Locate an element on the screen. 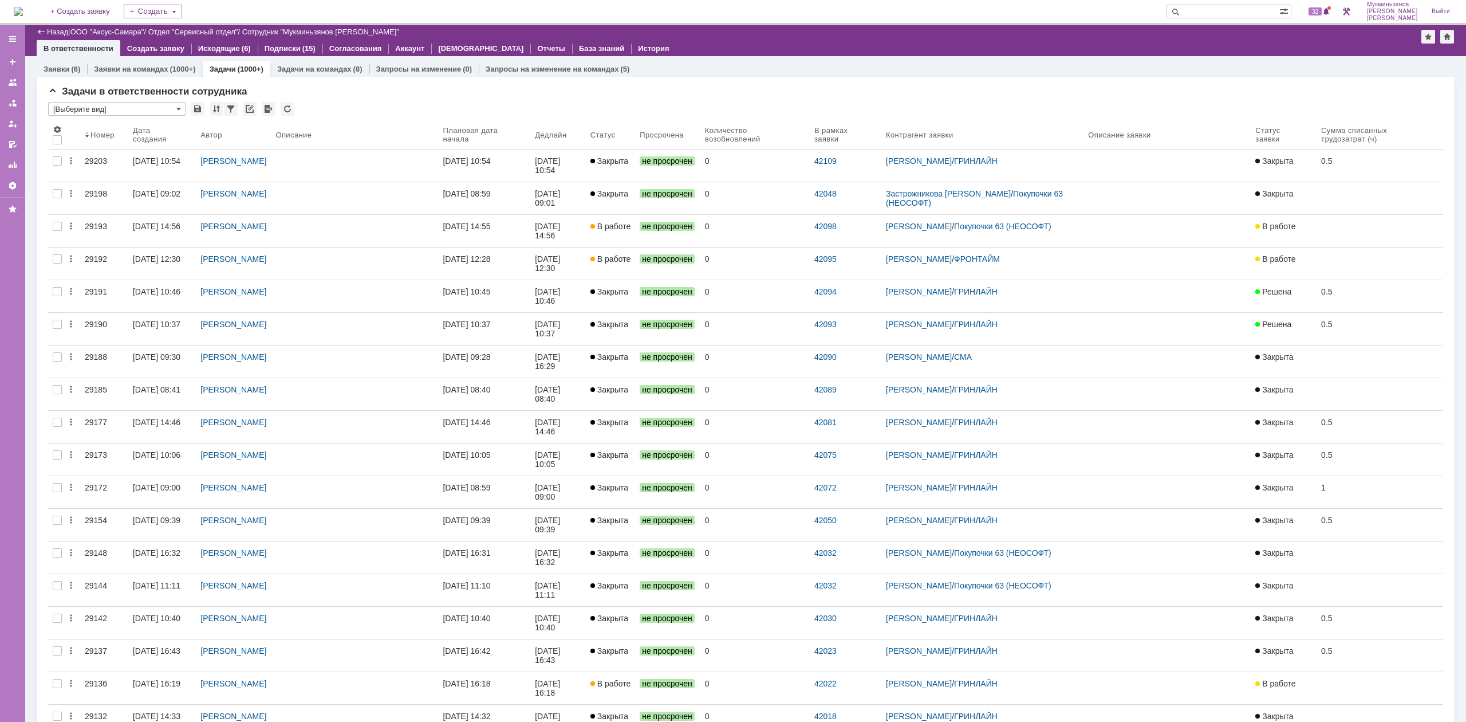 This screenshot has height=722, width=1466. th: Номер is located at coordinates (104, 135).